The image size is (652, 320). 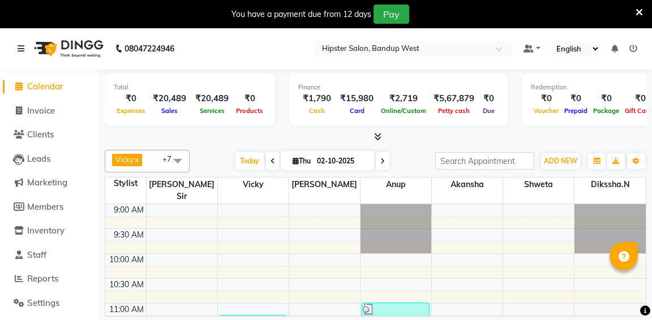 I want to click on div: 9:00 AM, so click(x=128, y=210).